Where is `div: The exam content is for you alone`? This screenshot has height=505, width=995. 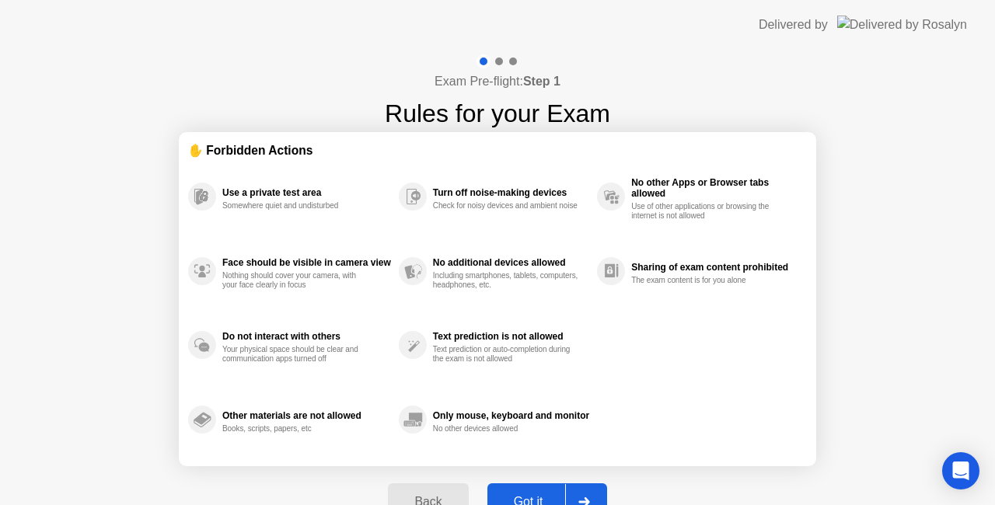 div: The exam content is for you alone is located at coordinates (705, 281).